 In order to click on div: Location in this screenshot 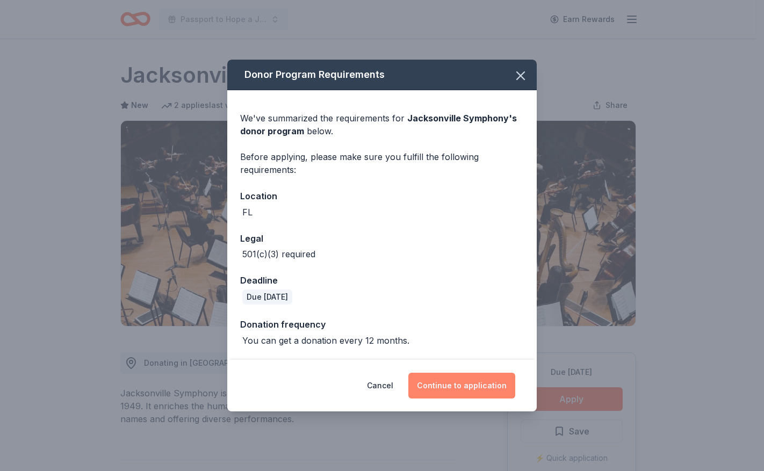, I will do `click(382, 196)`.